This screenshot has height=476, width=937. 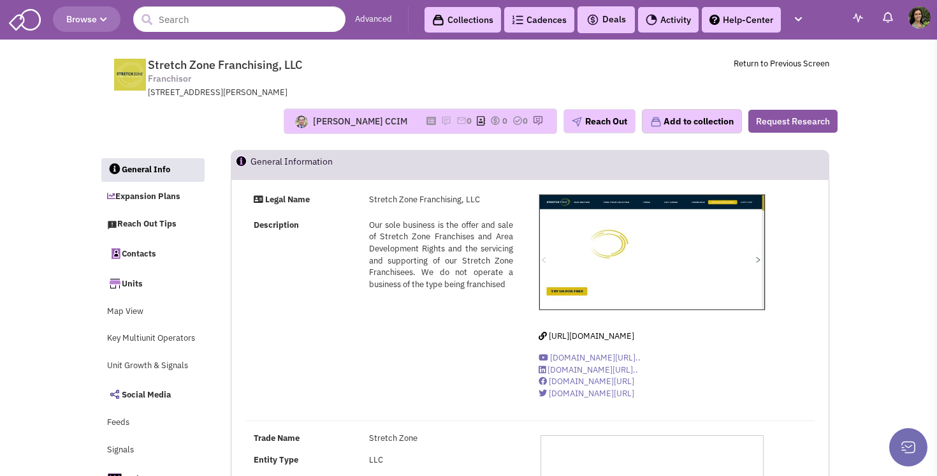 I want to click on input: Search, so click(x=239, y=19).